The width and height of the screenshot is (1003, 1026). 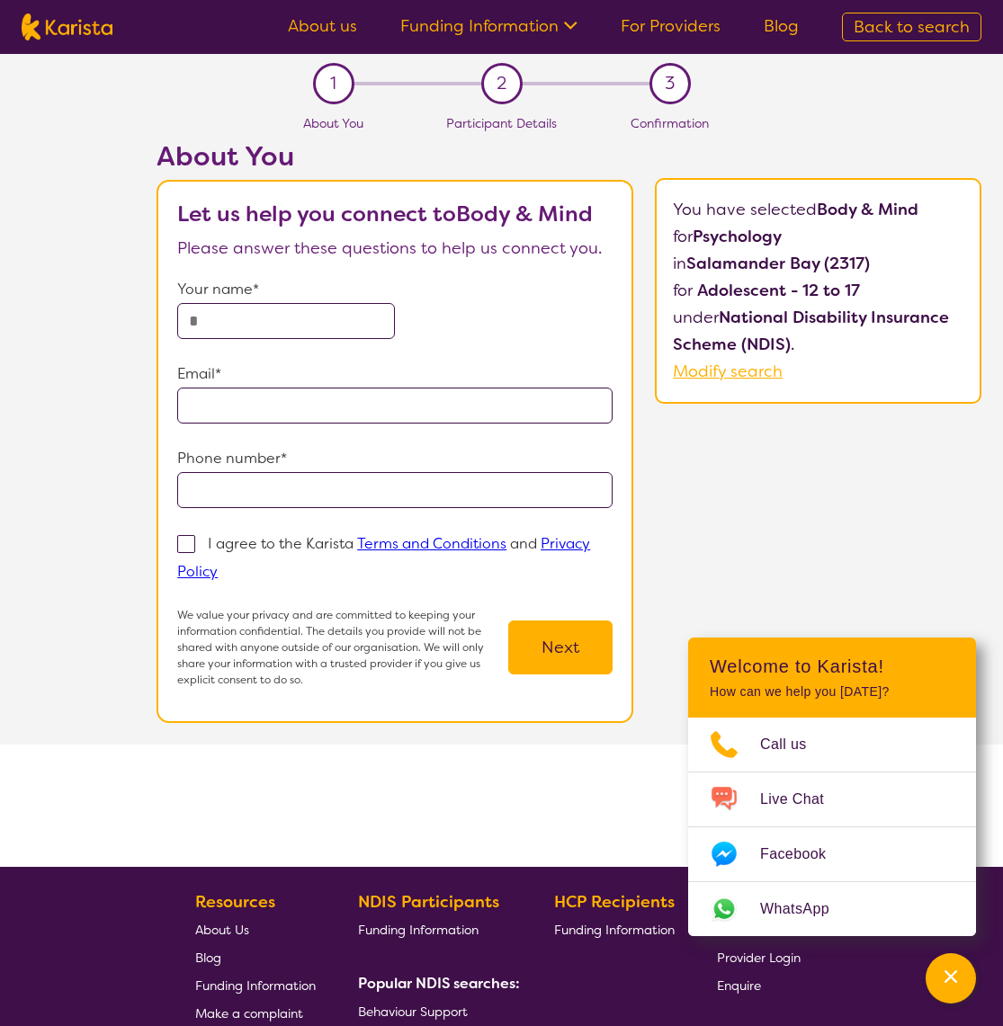 What do you see at coordinates (911, 27) in the screenshot?
I see `a: Back to search` at bounding box center [911, 27].